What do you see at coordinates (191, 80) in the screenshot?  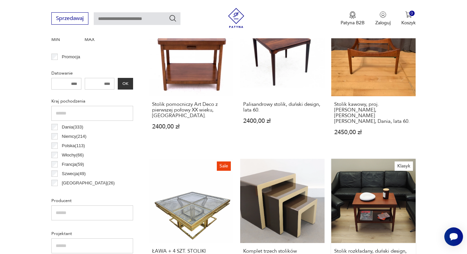 I see `a: Stolik pomocniczy Art Deco z pierwszej połowy XX wieku, Polska.Stolik pomocniczy Art Deco z pierw...` at bounding box center [191, 80].